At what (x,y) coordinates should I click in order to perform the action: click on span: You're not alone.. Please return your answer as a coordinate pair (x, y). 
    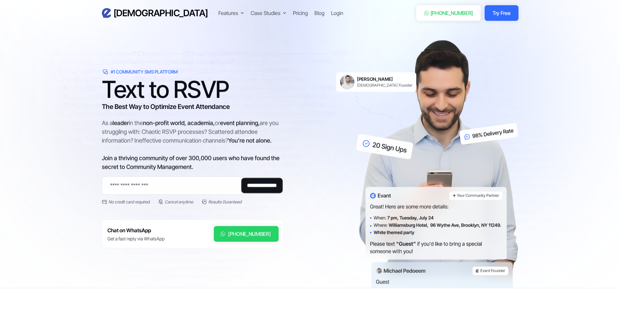
    Looking at the image, I should click on (250, 141).